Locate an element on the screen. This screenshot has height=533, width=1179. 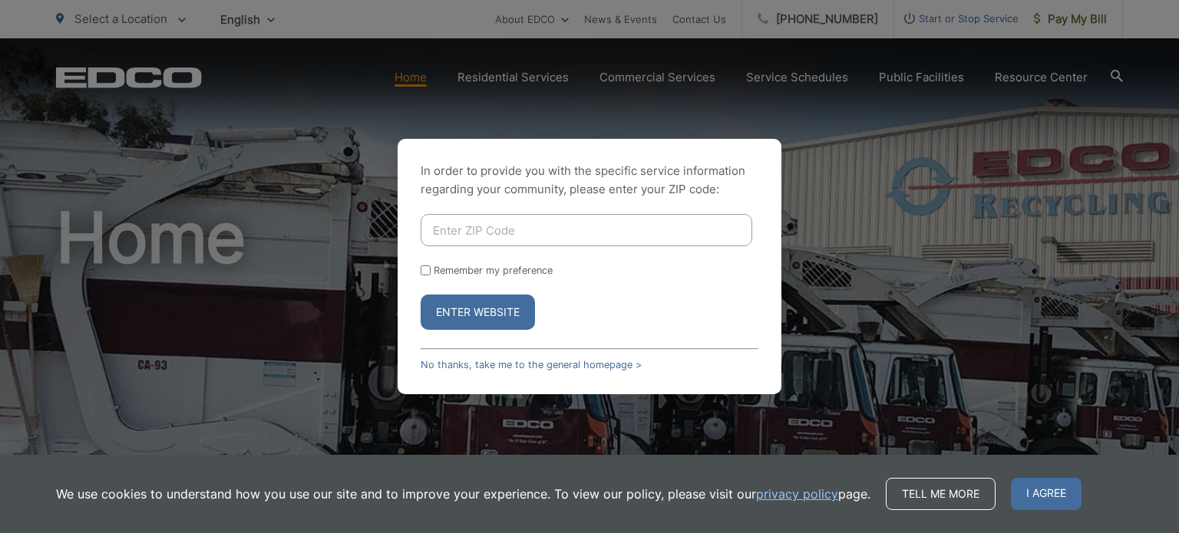
button: Enter Website is located at coordinates (477, 312).